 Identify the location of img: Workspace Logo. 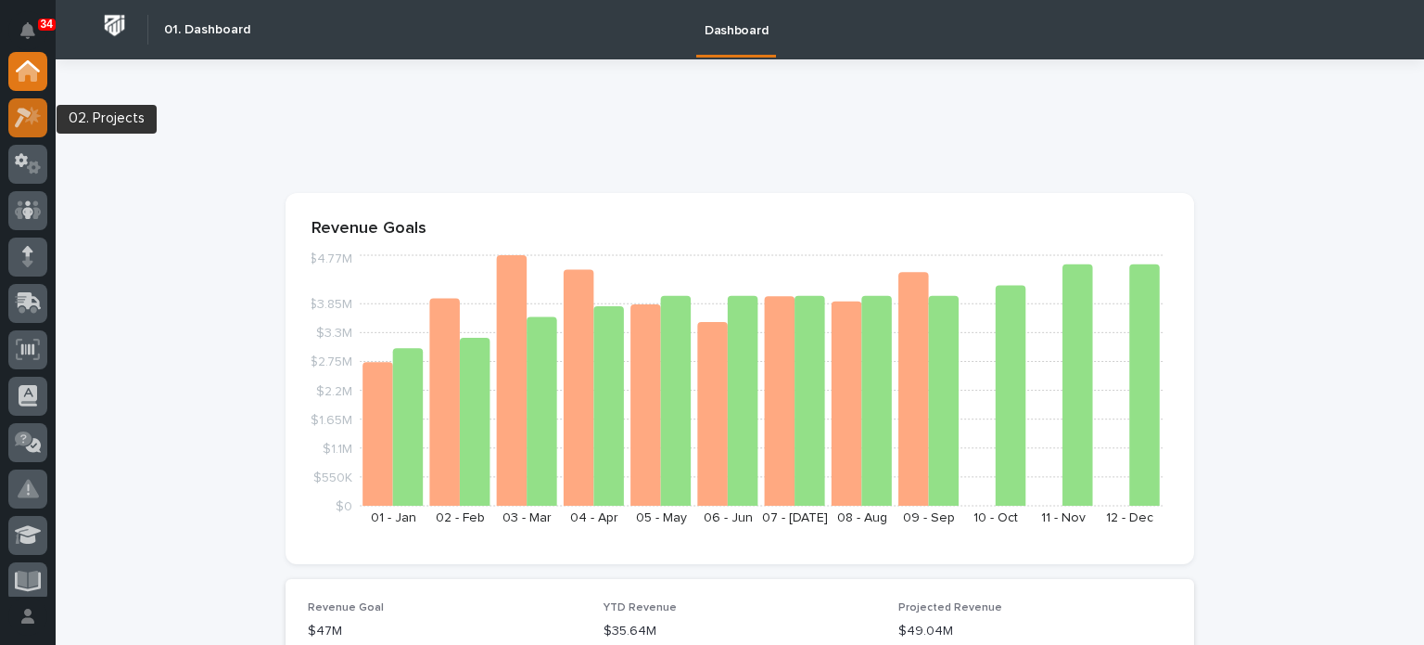
(114, 25).